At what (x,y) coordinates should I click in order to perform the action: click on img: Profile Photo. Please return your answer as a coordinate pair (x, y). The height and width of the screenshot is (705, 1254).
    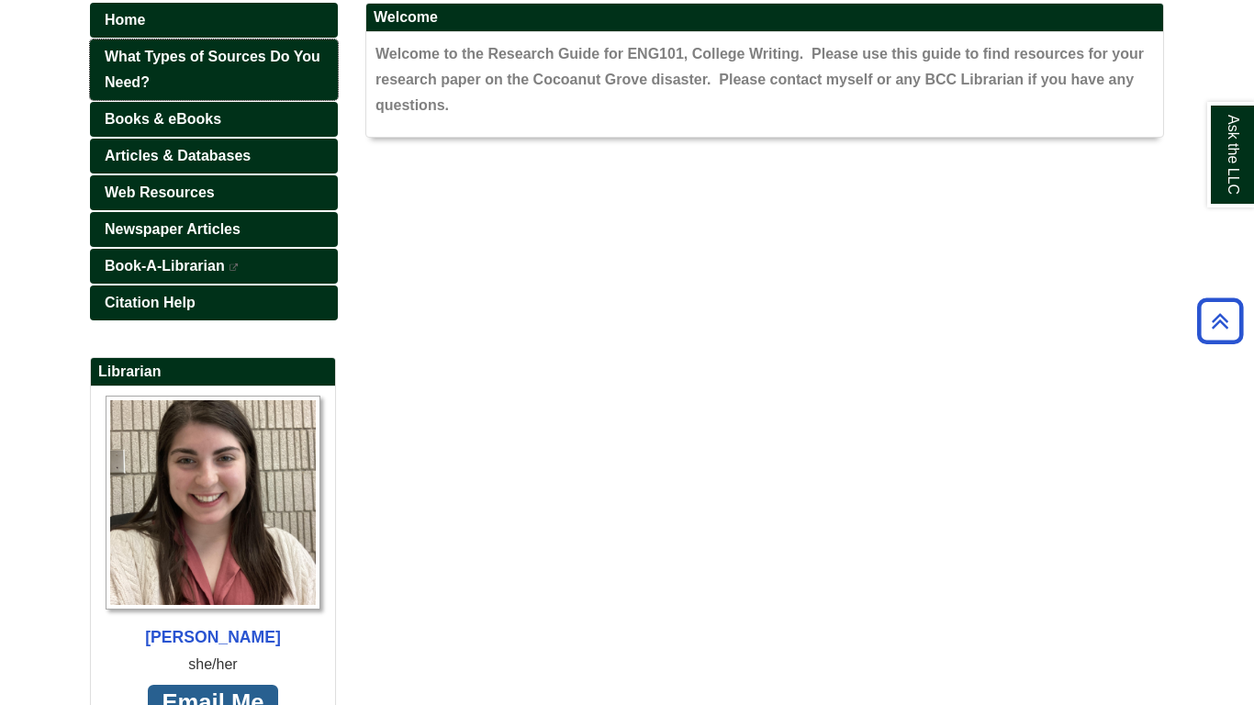
    Looking at the image, I should click on (213, 503).